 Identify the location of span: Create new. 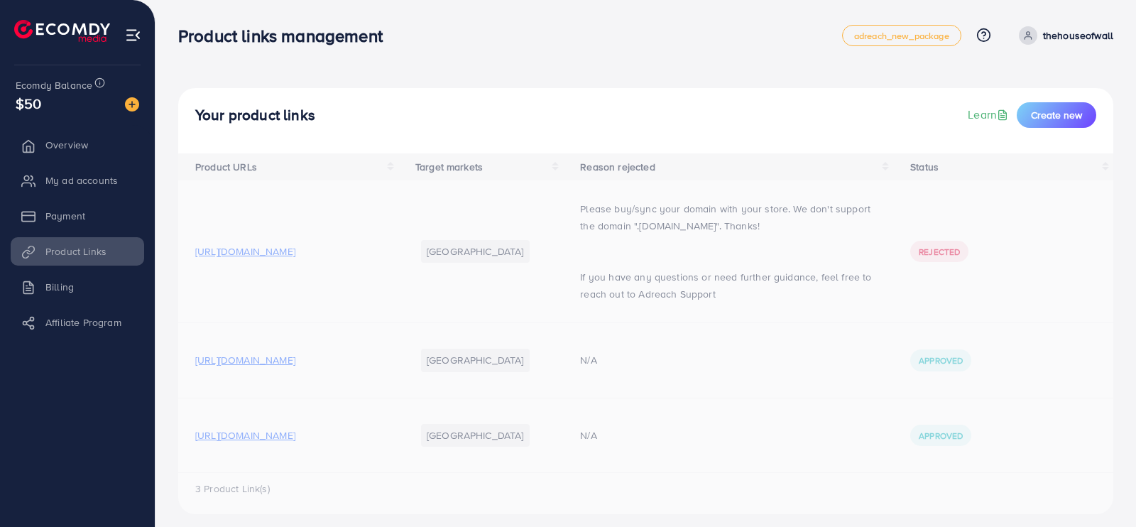
(1056, 115).